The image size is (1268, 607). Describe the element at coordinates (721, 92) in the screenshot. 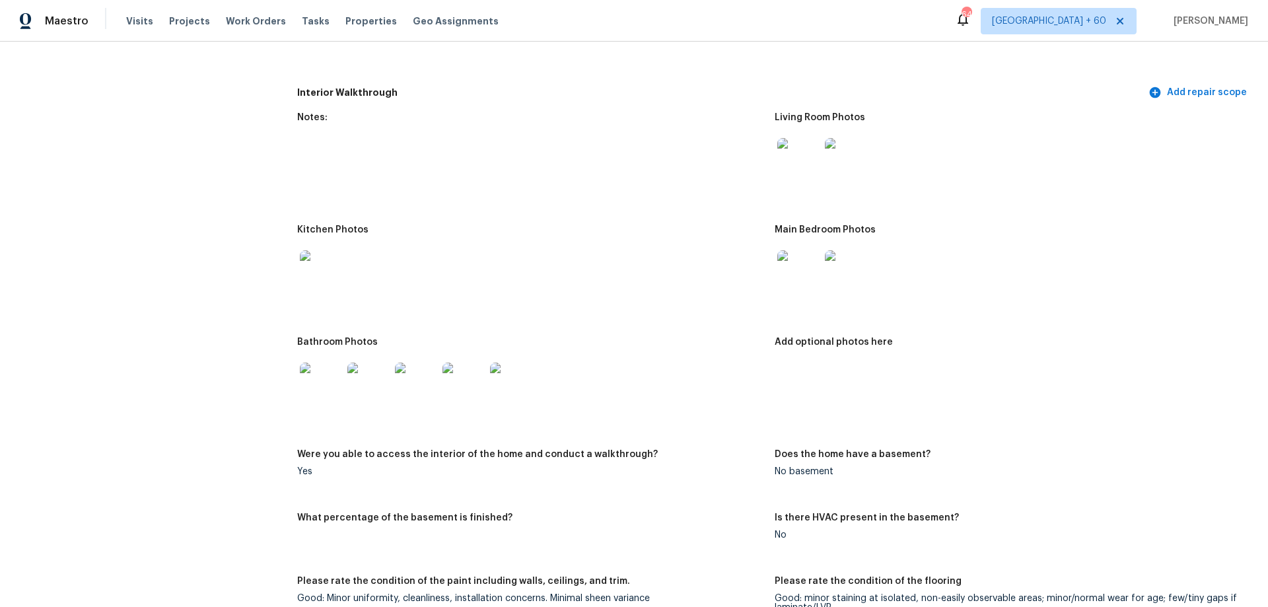

I see `h5: Interior Walkthrough` at that location.